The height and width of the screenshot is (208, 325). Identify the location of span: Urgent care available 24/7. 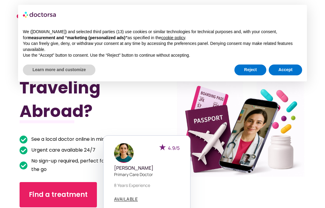
(63, 150).